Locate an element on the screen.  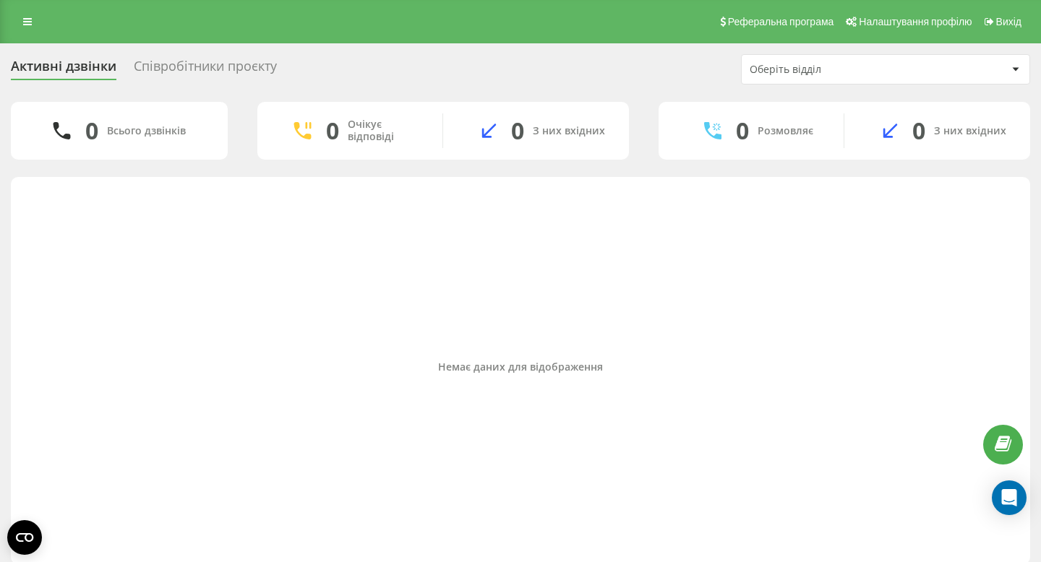
div: Немає даних для відображення is located at coordinates (520, 366).